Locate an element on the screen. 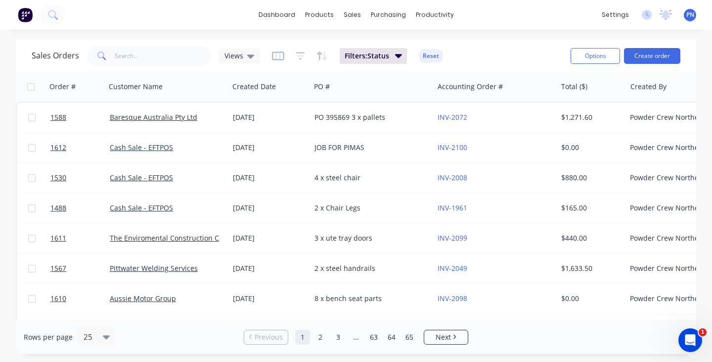  div: 8 x bench seat parts is located at coordinates (369, 298).